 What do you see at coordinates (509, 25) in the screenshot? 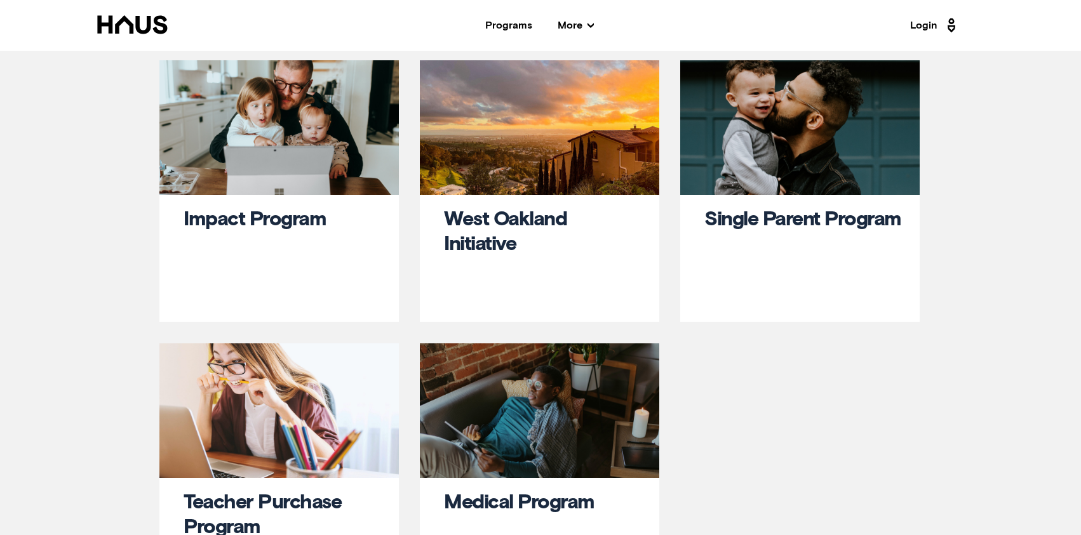
I see `a: Programs` at bounding box center [509, 25].